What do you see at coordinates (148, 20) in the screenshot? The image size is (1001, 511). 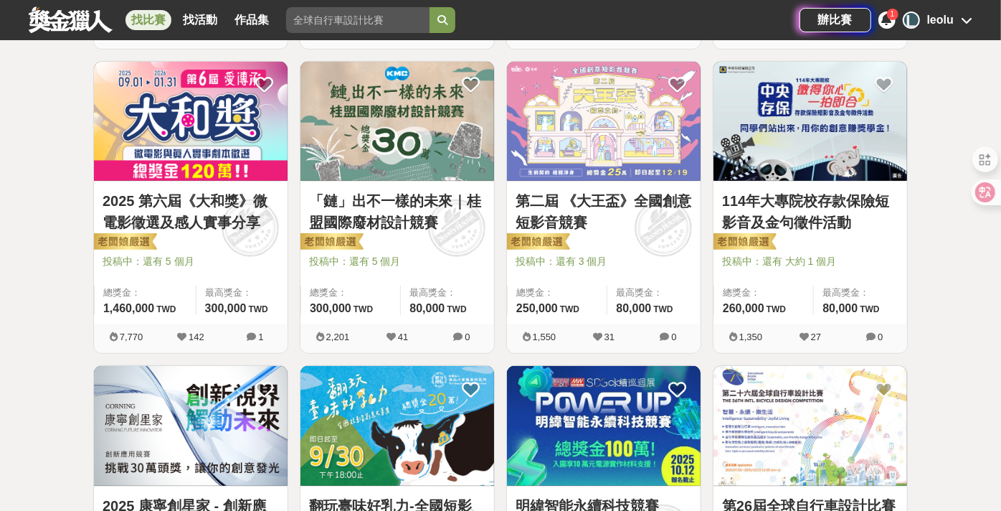 I see `a: 找比賽` at bounding box center [148, 20].